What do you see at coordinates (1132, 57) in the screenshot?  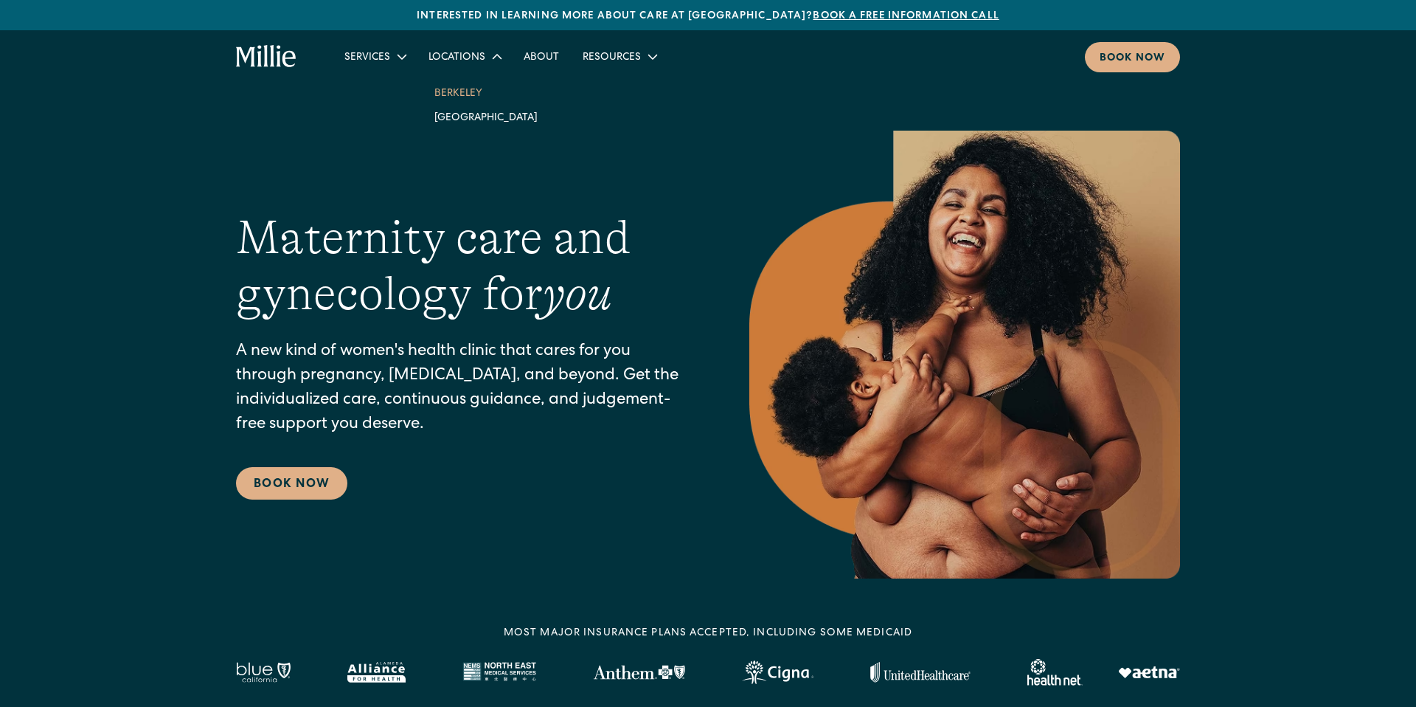 I see `a: Book now` at bounding box center [1132, 57].